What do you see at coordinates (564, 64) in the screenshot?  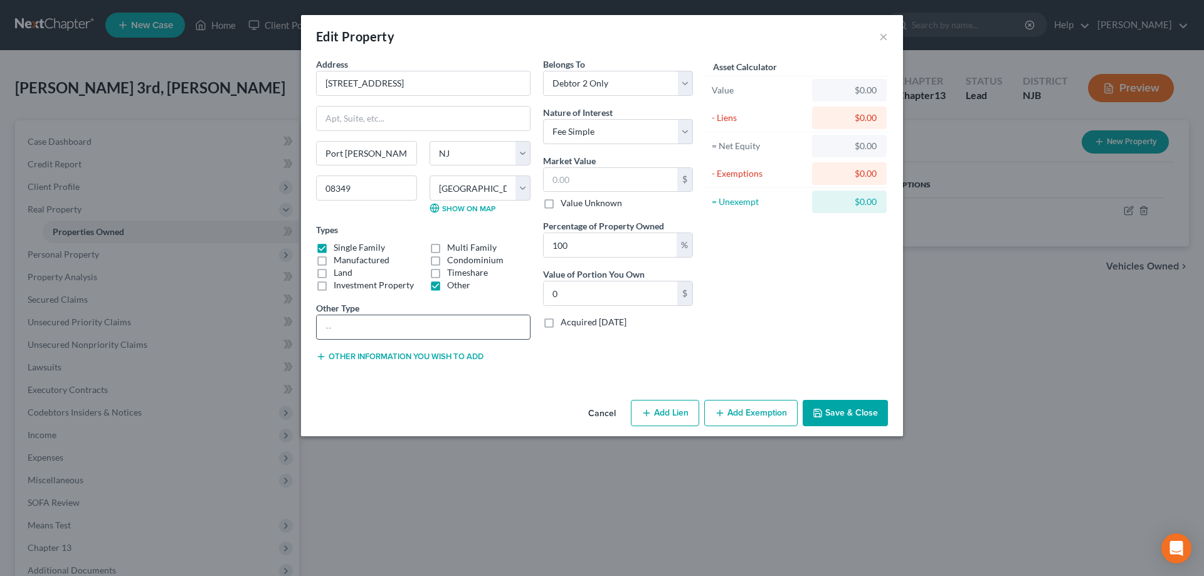 I see `span: Belongs To` at bounding box center [564, 64].